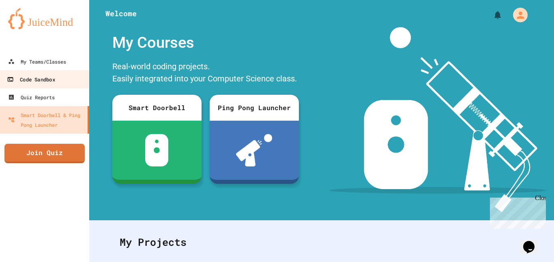 This screenshot has width=554, height=262. What do you see at coordinates (31, 79) in the screenshot?
I see `div: Code Sandbox` at bounding box center [31, 79].